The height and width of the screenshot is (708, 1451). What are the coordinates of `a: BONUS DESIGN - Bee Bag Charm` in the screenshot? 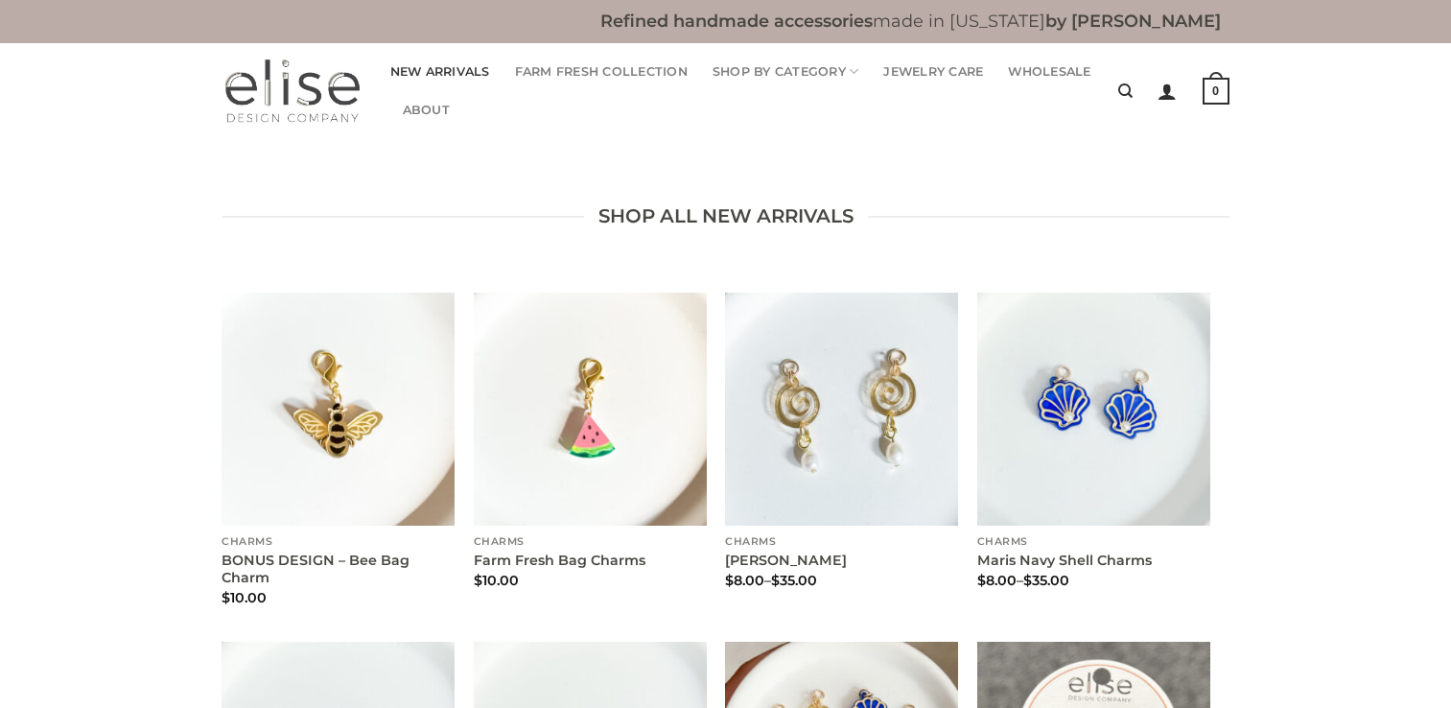 It's located at (338, 408).